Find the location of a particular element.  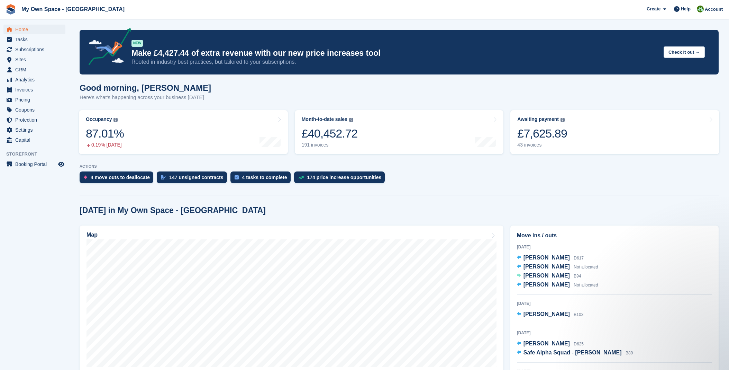

img: task-75834270c22a3079a89374b754ae025e5fb1db73e45f91037f5363f120a921f8.svg is located at coordinates (237, 177).